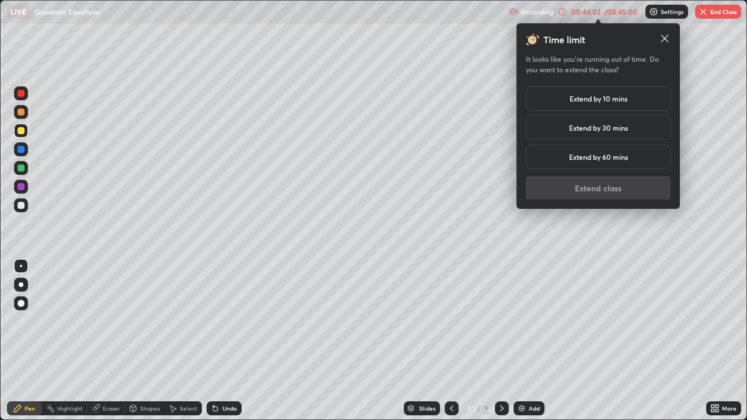 This screenshot has height=420, width=747. What do you see at coordinates (537, 12) in the screenshot?
I see `p: Recording` at bounding box center [537, 12].